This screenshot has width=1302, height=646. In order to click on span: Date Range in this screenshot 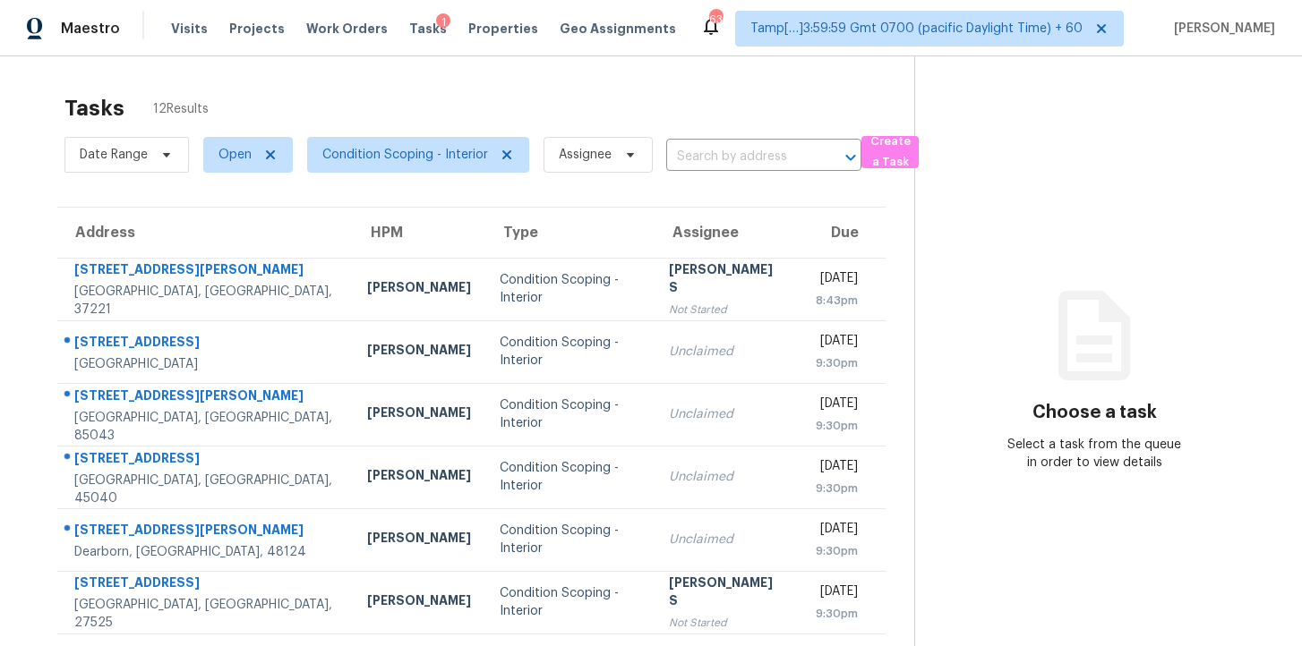, I will do `click(114, 155)`.